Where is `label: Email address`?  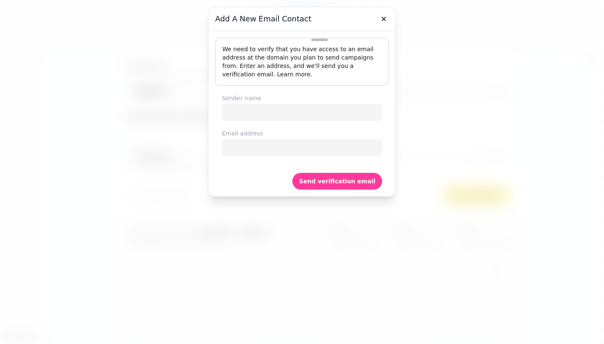
label: Email address is located at coordinates (302, 133).